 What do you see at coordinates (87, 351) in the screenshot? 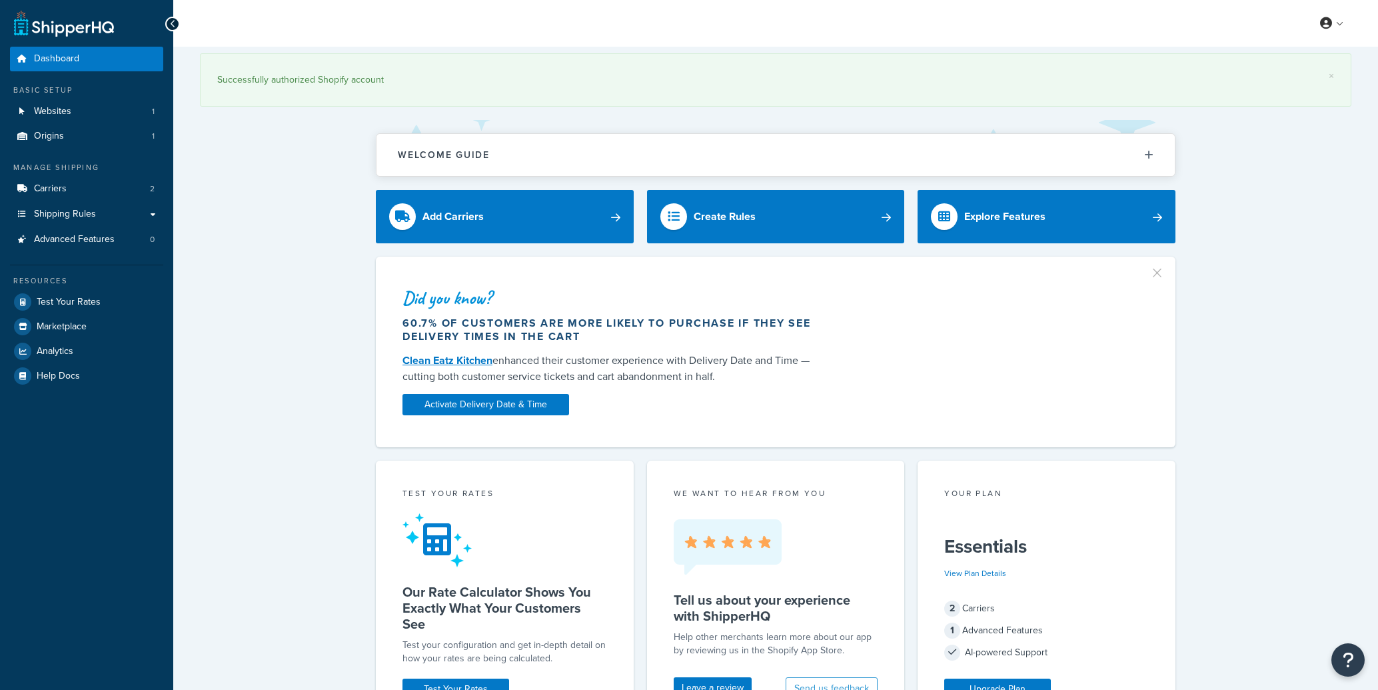
I see `li: Analytics` at bounding box center [87, 351].